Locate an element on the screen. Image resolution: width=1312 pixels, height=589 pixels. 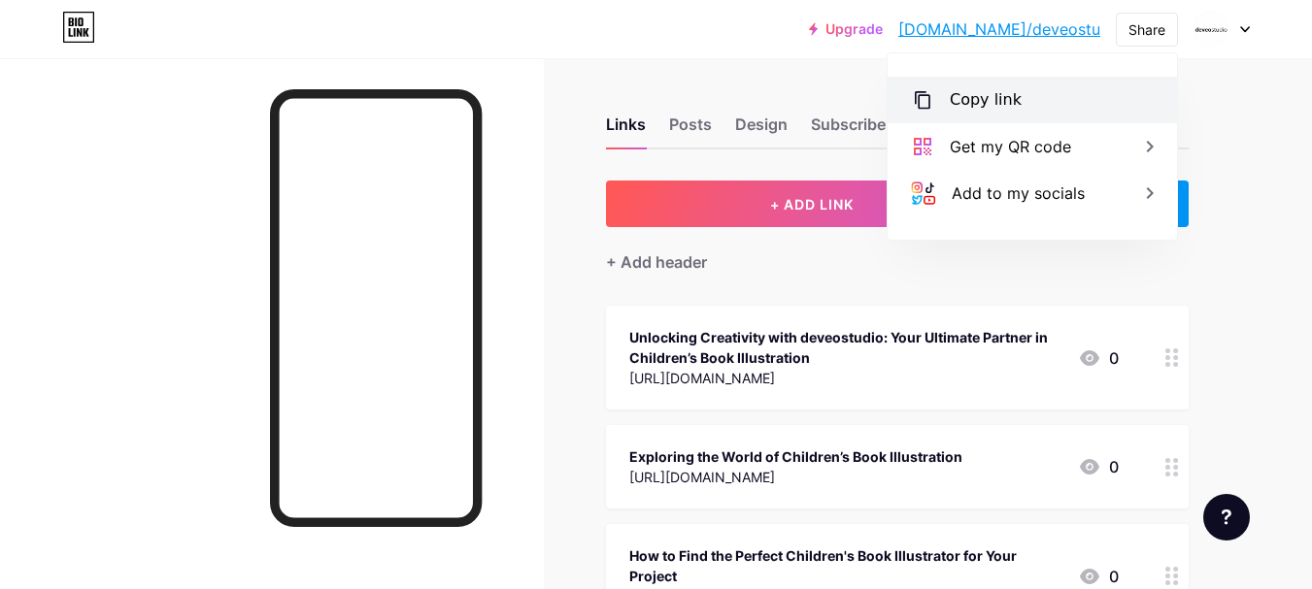
div: How to Find the Perfect Children's Book Illustrator for Your Project is located at coordinates (846, 566).